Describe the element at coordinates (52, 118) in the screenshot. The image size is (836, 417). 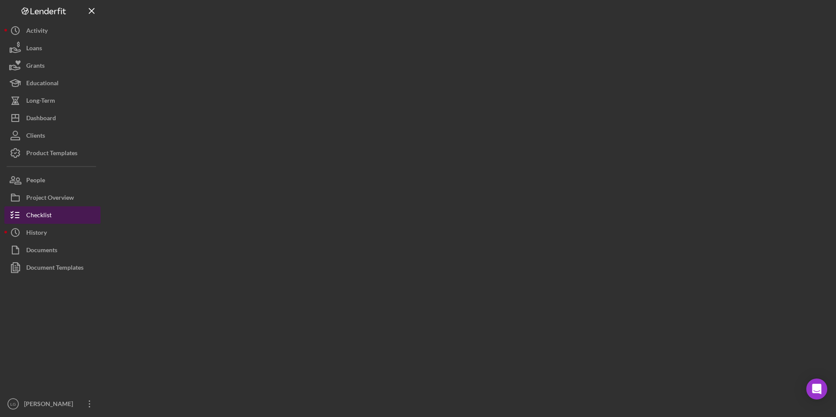
I see `a: Dashboard` at that location.